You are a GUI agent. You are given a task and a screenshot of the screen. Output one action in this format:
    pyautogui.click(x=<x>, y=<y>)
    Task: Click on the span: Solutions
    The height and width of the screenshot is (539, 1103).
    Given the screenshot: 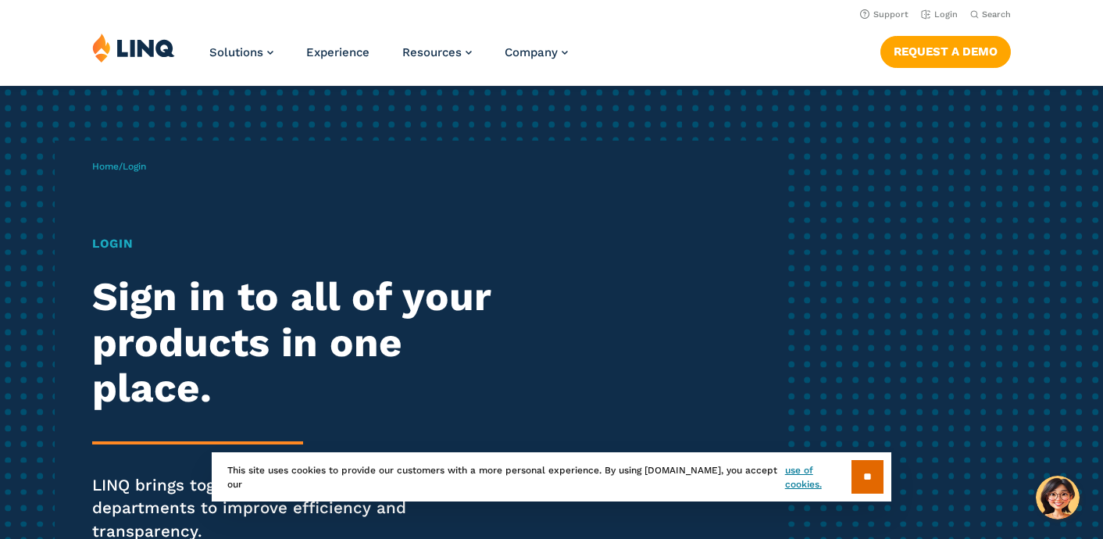 What is the action you would take?
    pyautogui.click(x=236, y=52)
    